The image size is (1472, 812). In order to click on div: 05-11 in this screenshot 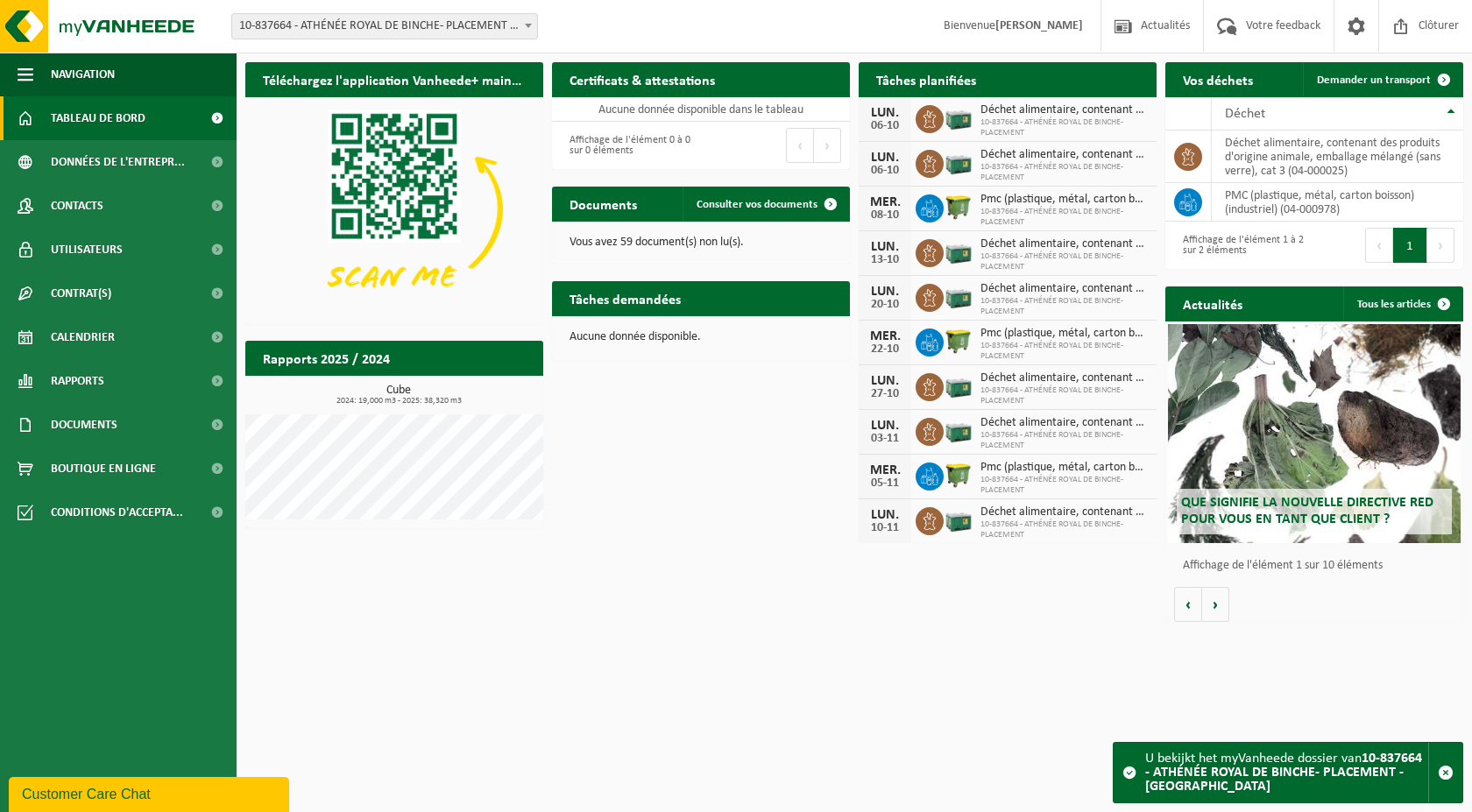, I will do `click(885, 484)`.